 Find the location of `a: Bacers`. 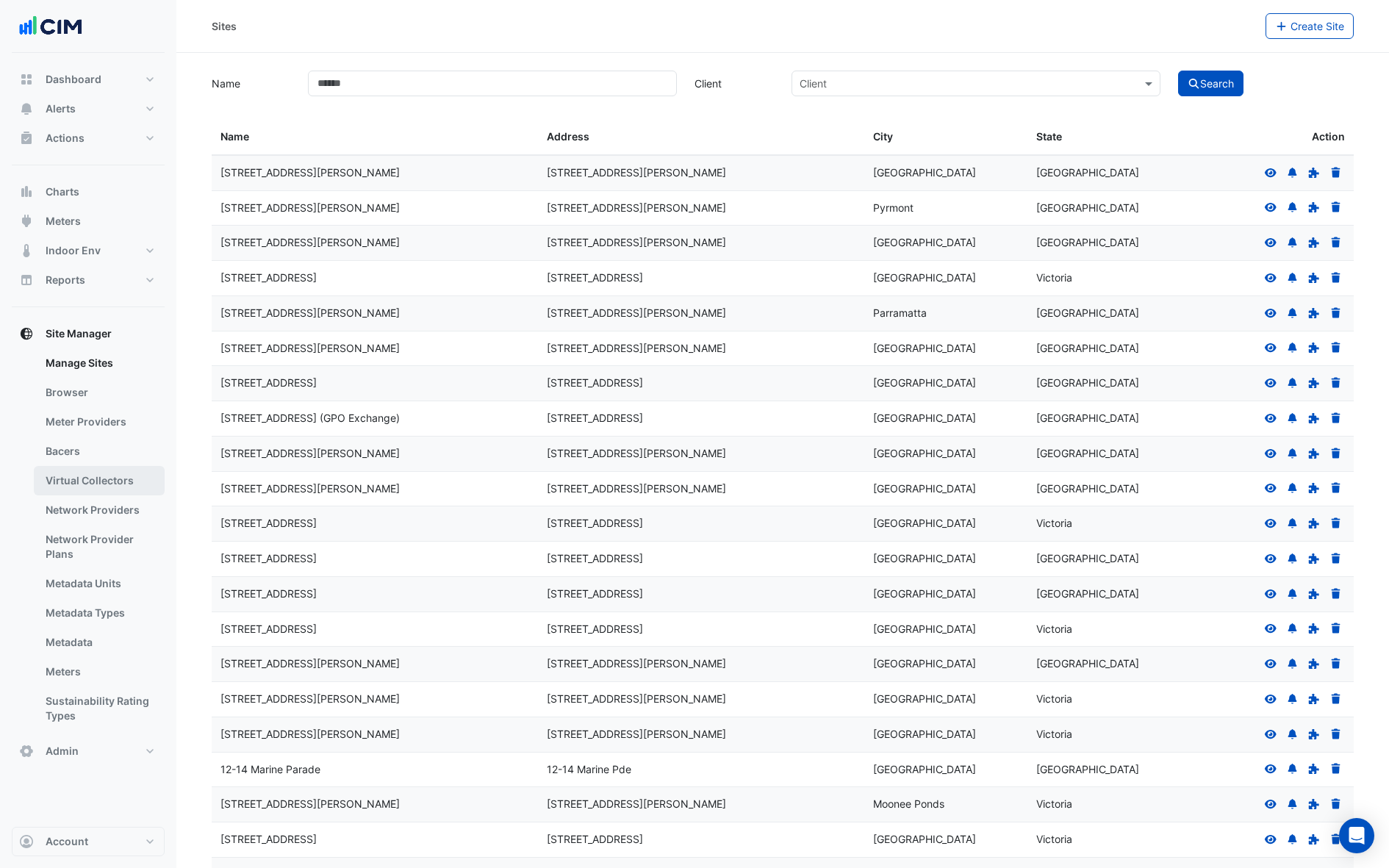

a: Bacers is located at coordinates (99, 451).